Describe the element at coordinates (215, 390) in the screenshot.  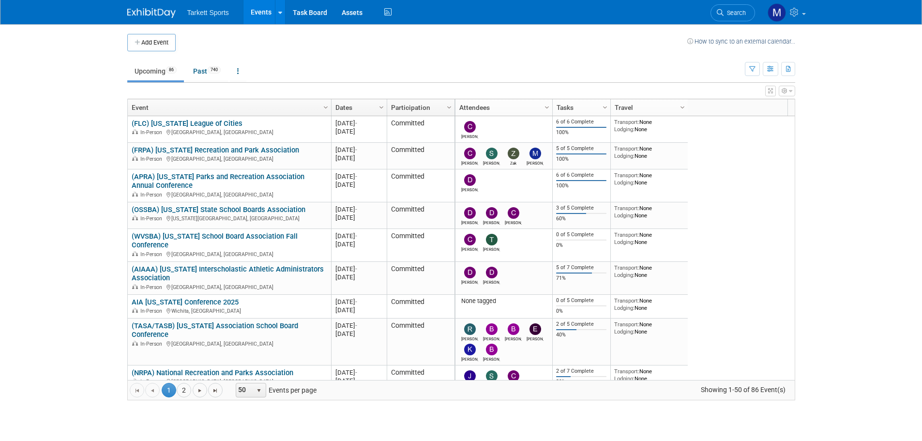
I see `a: Go to the last page` at that location.